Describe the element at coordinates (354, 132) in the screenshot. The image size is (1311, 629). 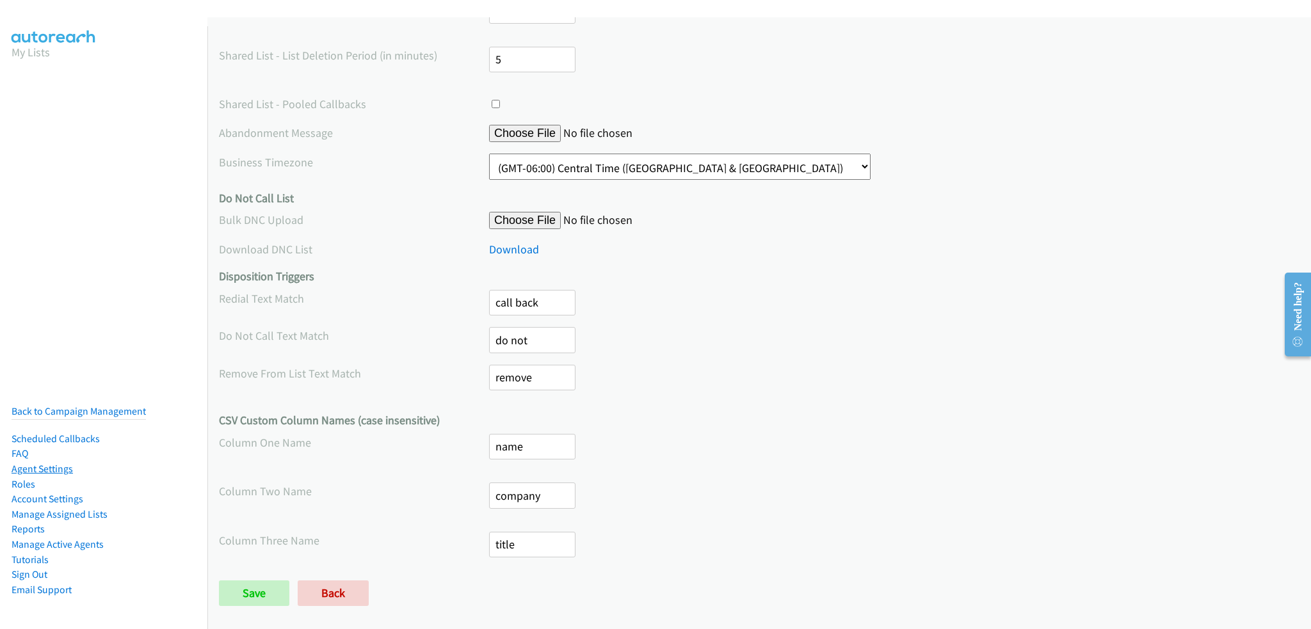
I see `label: Abandonment Message` at that location.